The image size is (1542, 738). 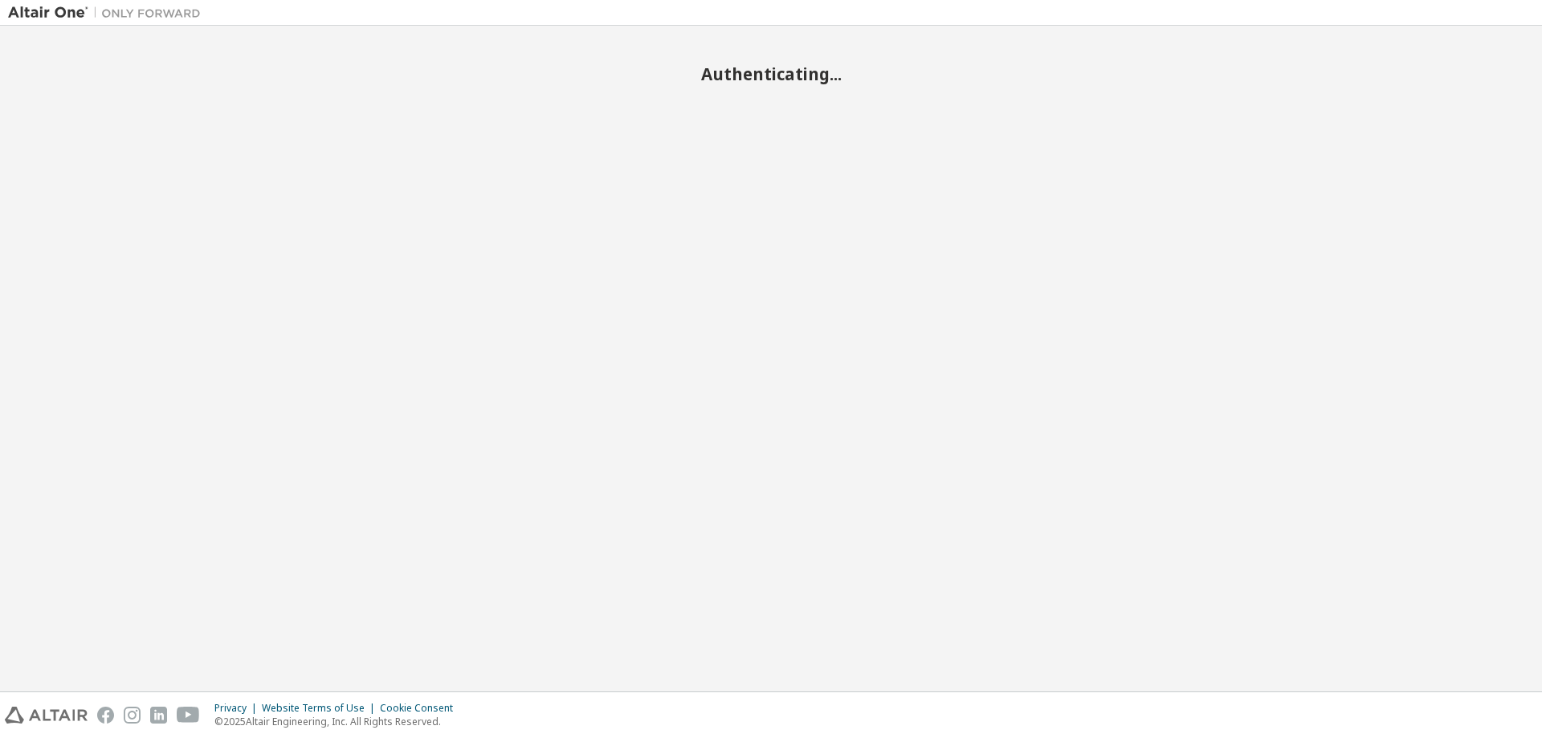 I want to click on img: youtube.svg, so click(x=188, y=715).